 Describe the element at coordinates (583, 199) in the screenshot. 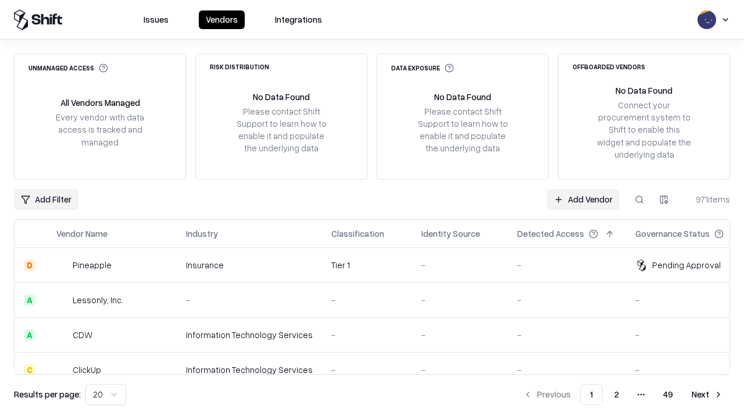

I see `a: Add Vendor` at that location.